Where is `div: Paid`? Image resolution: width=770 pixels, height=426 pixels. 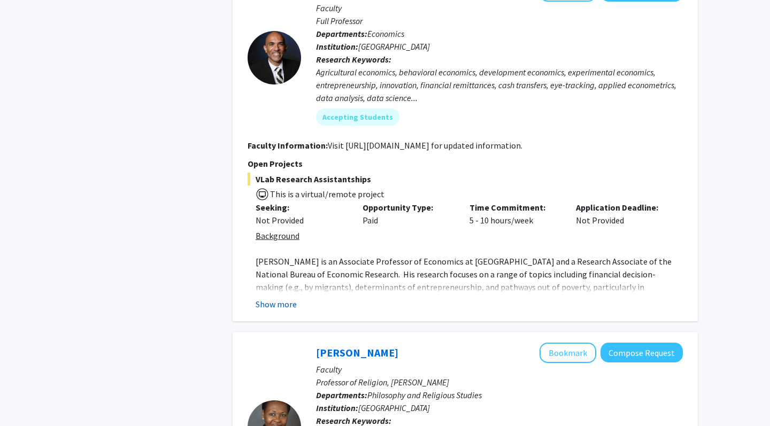
div: Paid is located at coordinates (408, 214).